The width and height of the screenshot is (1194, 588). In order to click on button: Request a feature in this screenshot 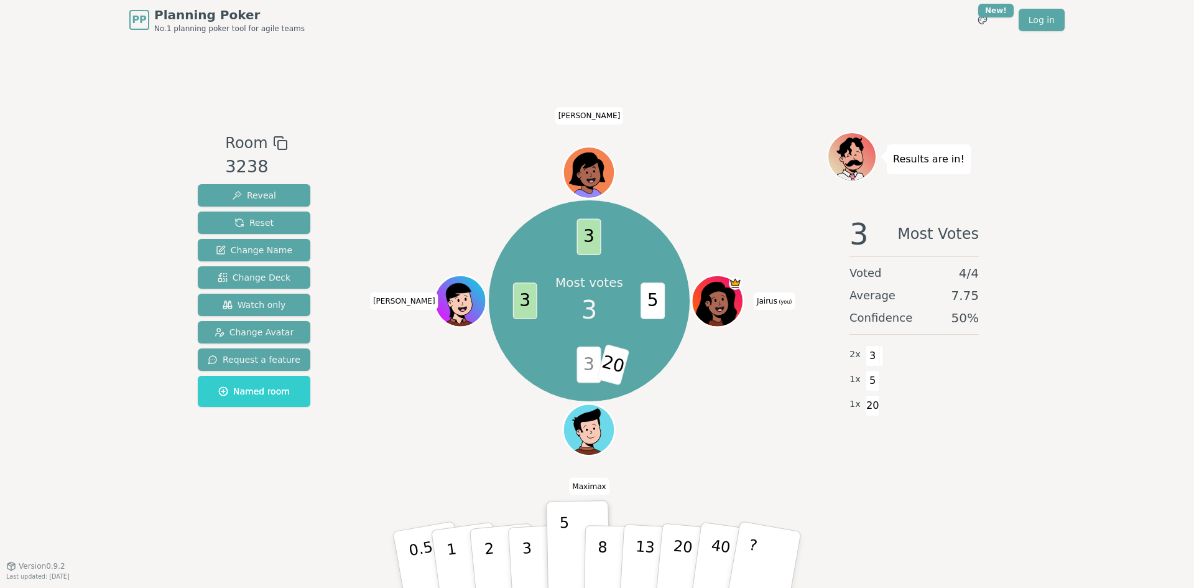, I will do `click(254, 360)`.